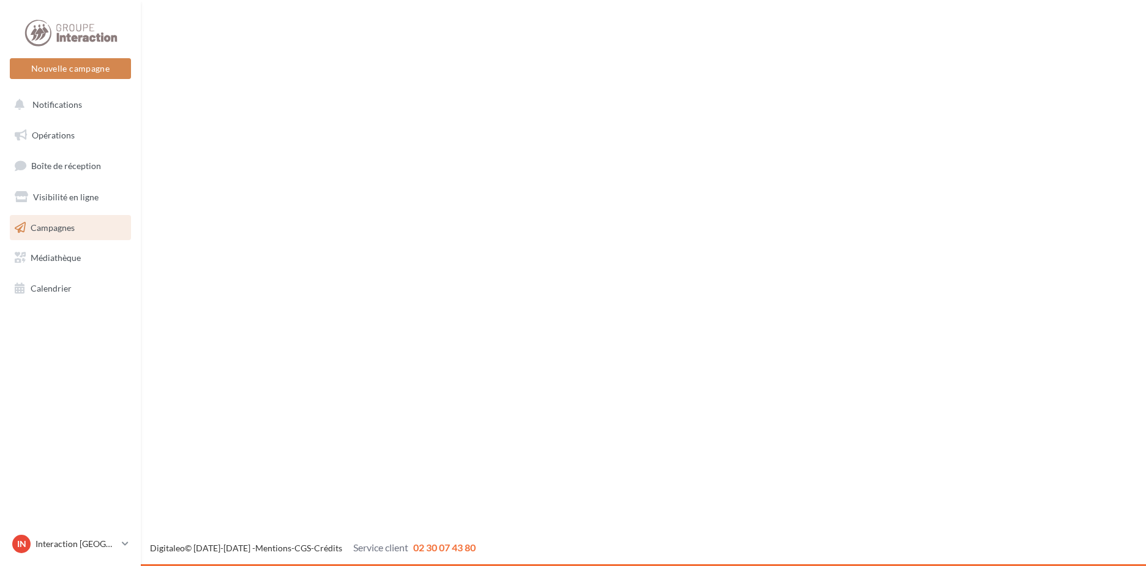  Describe the element at coordinates (53, 226) in the screenshot. I see `span: Campagnes` at that location.